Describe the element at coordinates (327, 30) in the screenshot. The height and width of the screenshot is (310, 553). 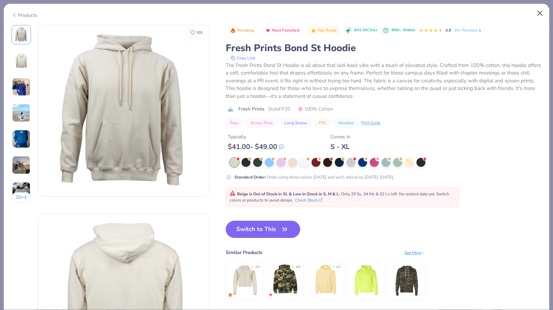
I see `span: Top Rated` at that location.